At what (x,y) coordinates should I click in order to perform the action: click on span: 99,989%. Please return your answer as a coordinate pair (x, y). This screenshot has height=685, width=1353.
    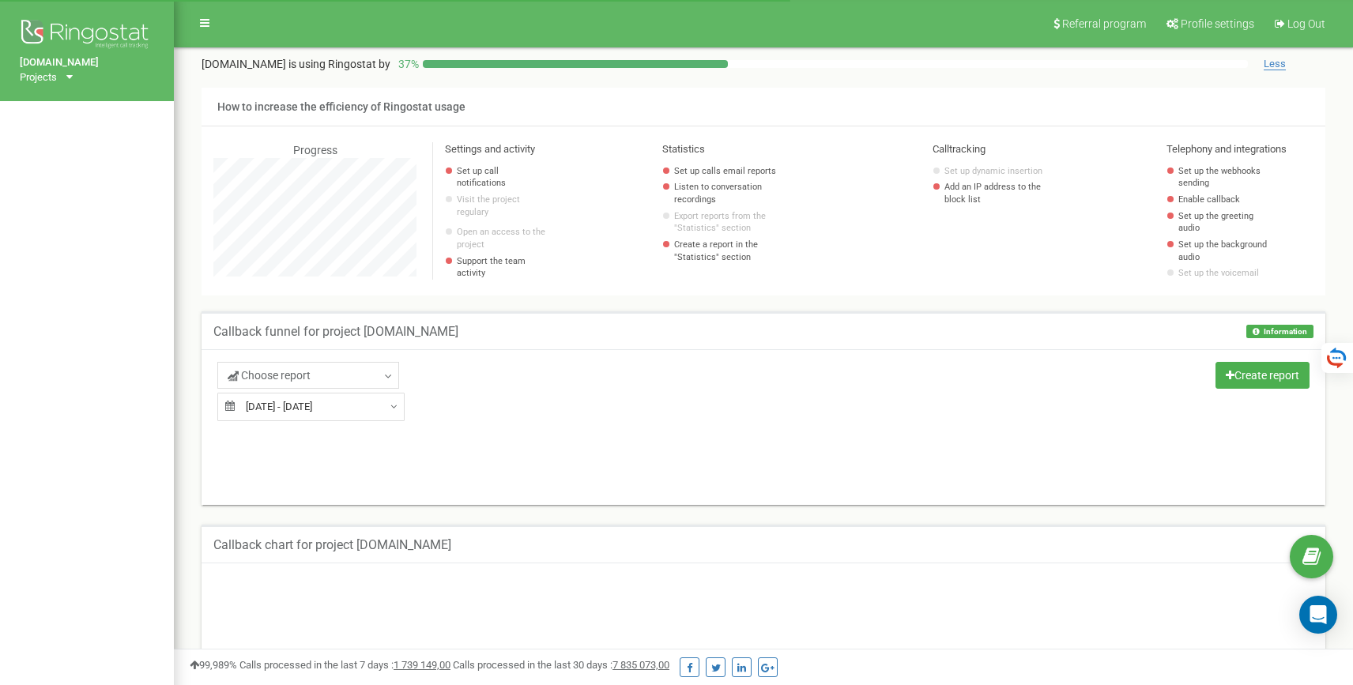
    Looking at the image, I should click on (213, 665).